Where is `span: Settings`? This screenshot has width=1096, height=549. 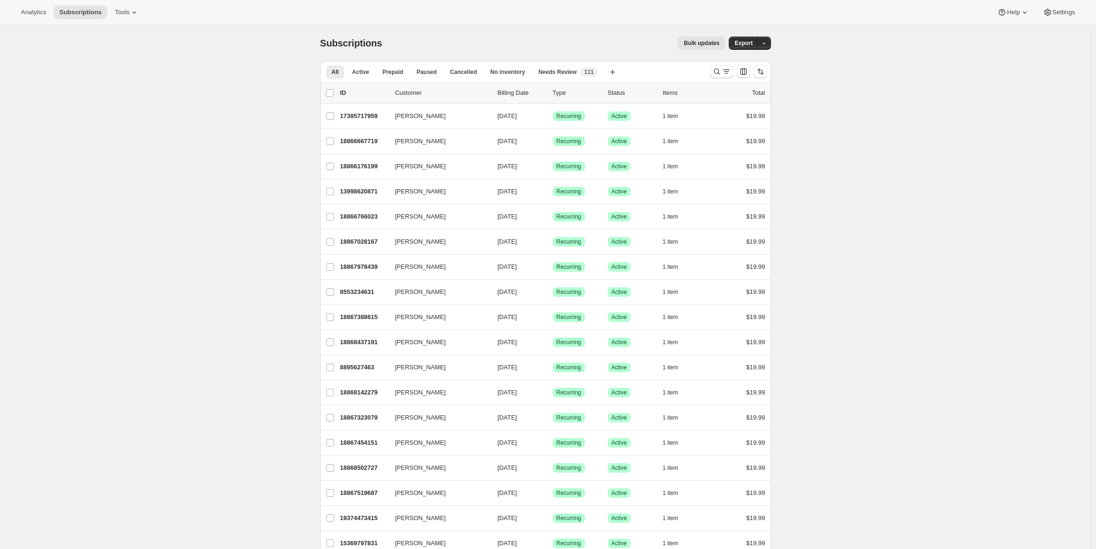
span: Settings is located at coordinates (1064, 12).